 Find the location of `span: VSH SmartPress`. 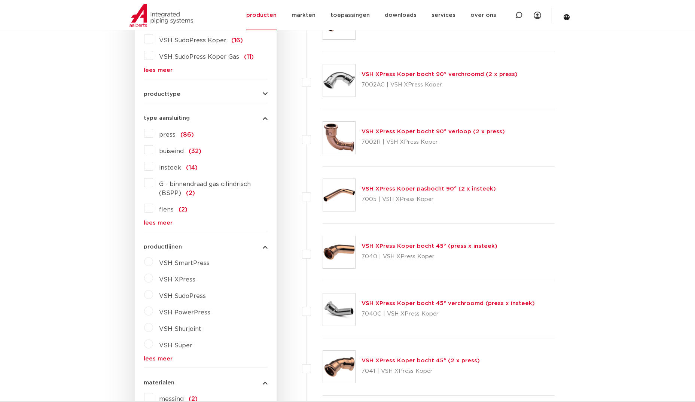

span: VSH SmartPress is located at coordinates (184, 263).